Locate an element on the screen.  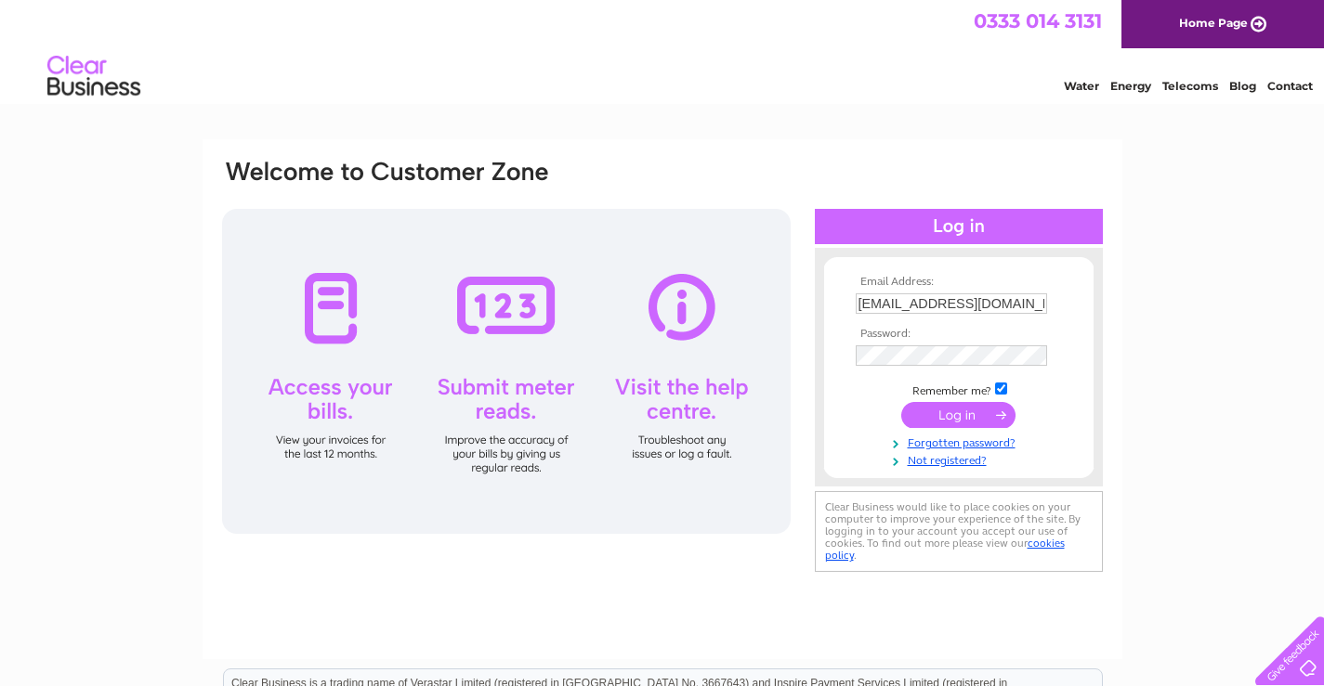
input: Submit is located at coordinates (958, 415).